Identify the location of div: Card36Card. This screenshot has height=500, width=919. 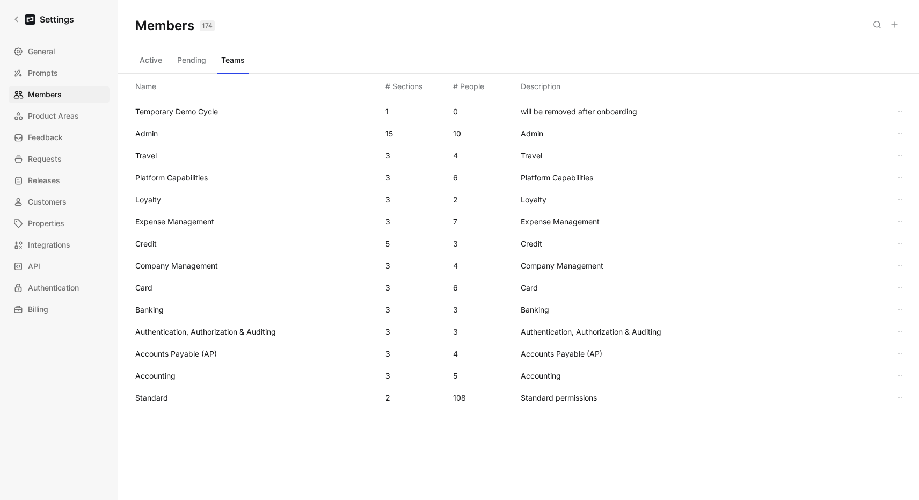
(518, 287).